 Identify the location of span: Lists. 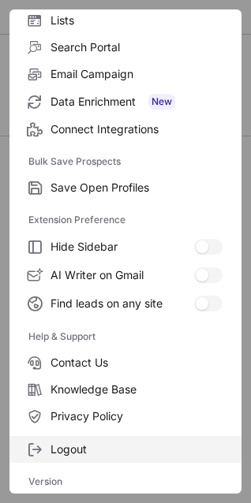
(136, 21).